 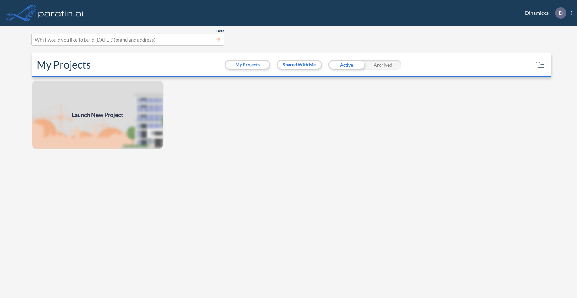 What do you see at coordinates (544, 13) in the screenshot?
I see `div: Dinamicka` at bounding box center [544, 13].